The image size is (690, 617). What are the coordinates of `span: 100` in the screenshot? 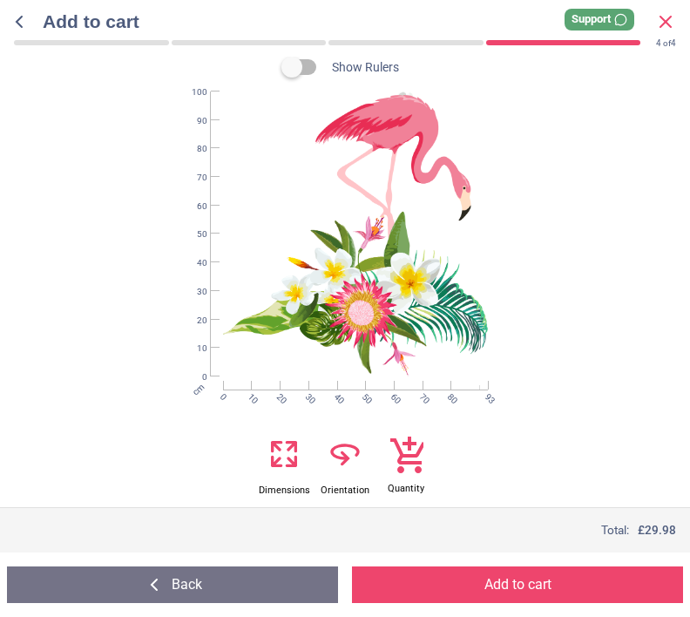 It's located at (191, 92).